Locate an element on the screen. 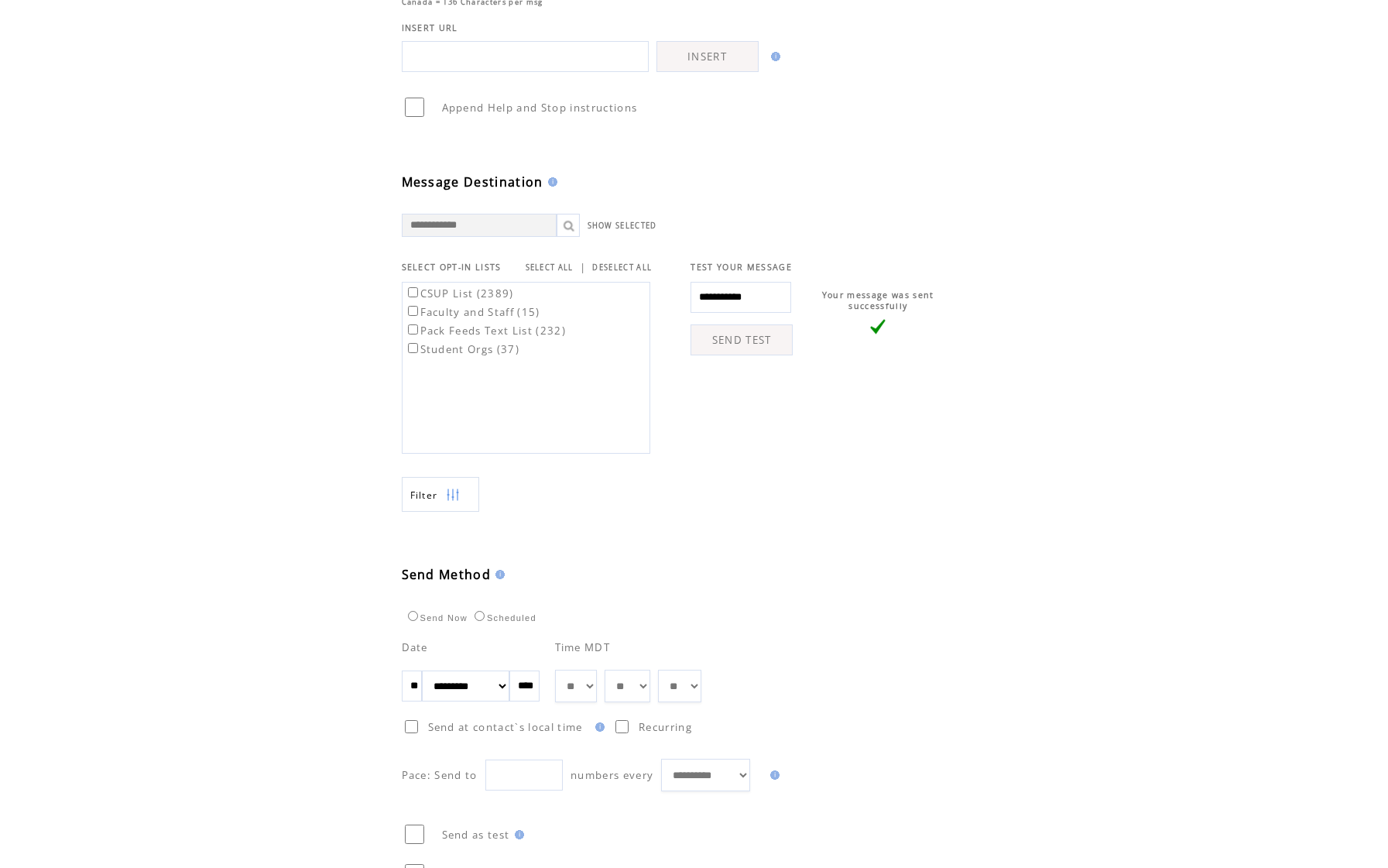  input: Pack Feeds Text List (232) is located at coordinates (413, 329).